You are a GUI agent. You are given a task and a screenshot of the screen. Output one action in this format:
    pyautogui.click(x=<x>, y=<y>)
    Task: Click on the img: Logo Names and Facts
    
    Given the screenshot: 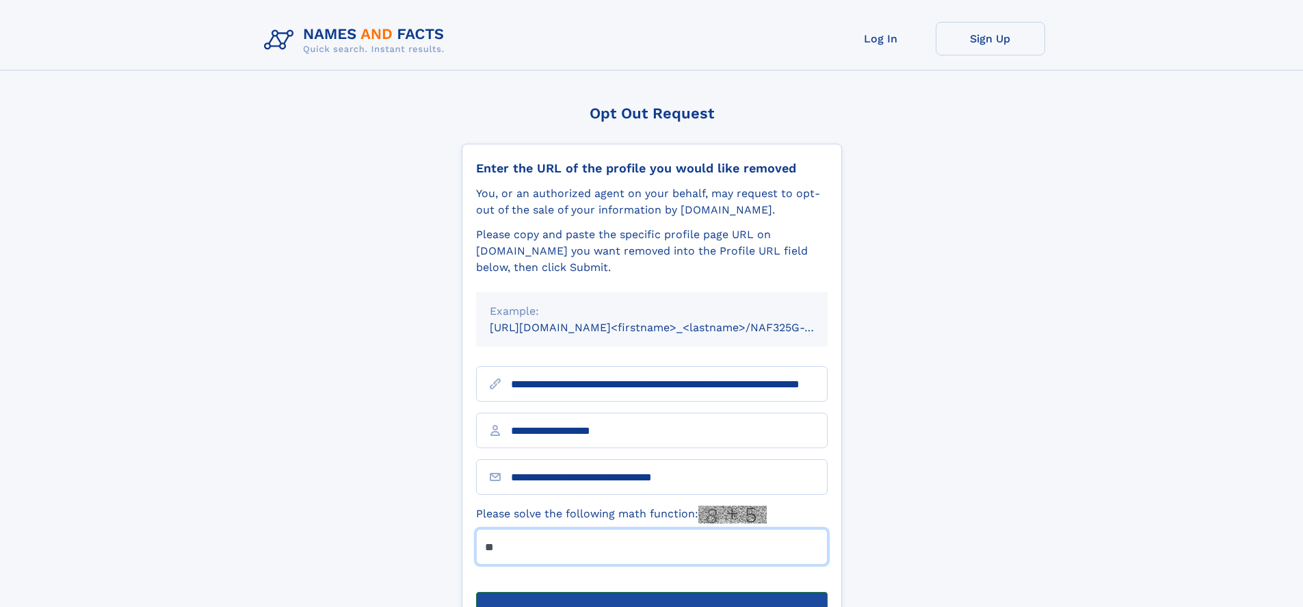 What is the action you would take?
    pyautogui.click(x=357, y=40)
    